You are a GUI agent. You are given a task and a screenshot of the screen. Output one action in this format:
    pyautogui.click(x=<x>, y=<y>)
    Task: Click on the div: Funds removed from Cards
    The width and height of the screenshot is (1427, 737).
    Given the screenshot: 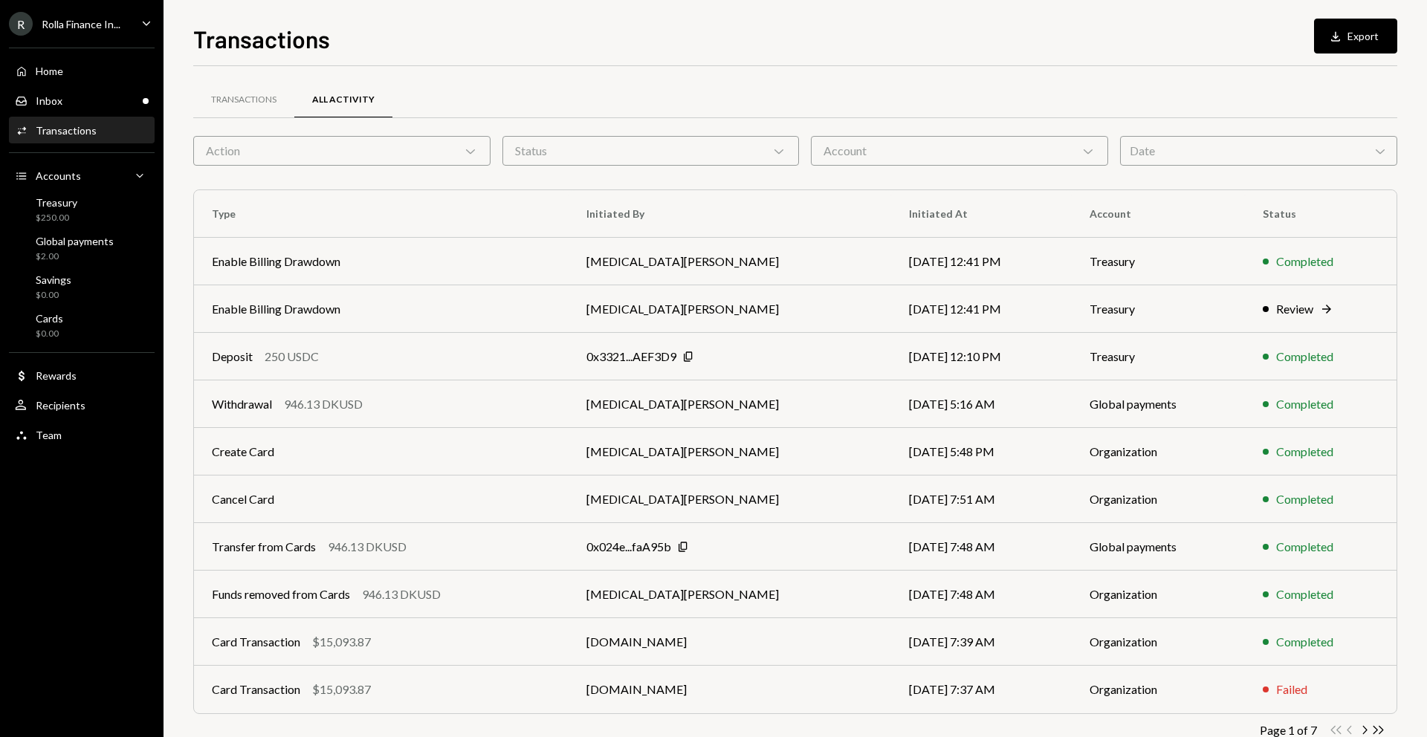 What is the action you would take?
    pyautogui.click(x=281, y=595)
    